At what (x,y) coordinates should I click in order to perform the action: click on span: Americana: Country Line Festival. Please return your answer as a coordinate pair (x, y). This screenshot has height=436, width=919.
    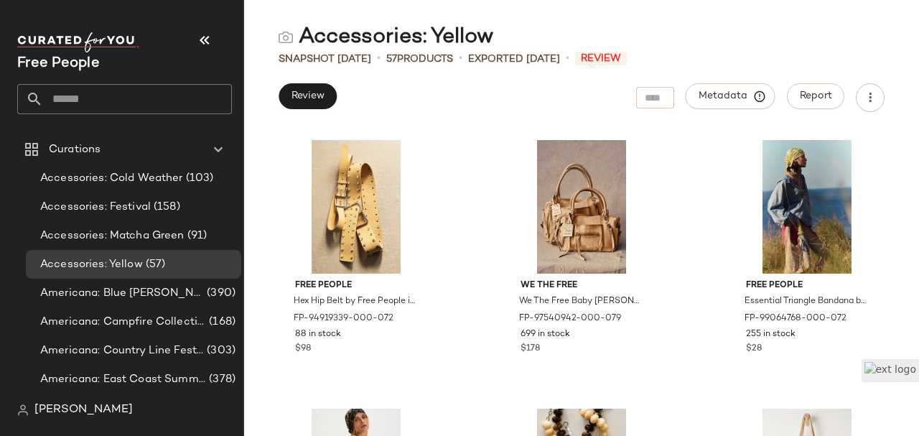
    Looking at the image, I should click on (122, 350).